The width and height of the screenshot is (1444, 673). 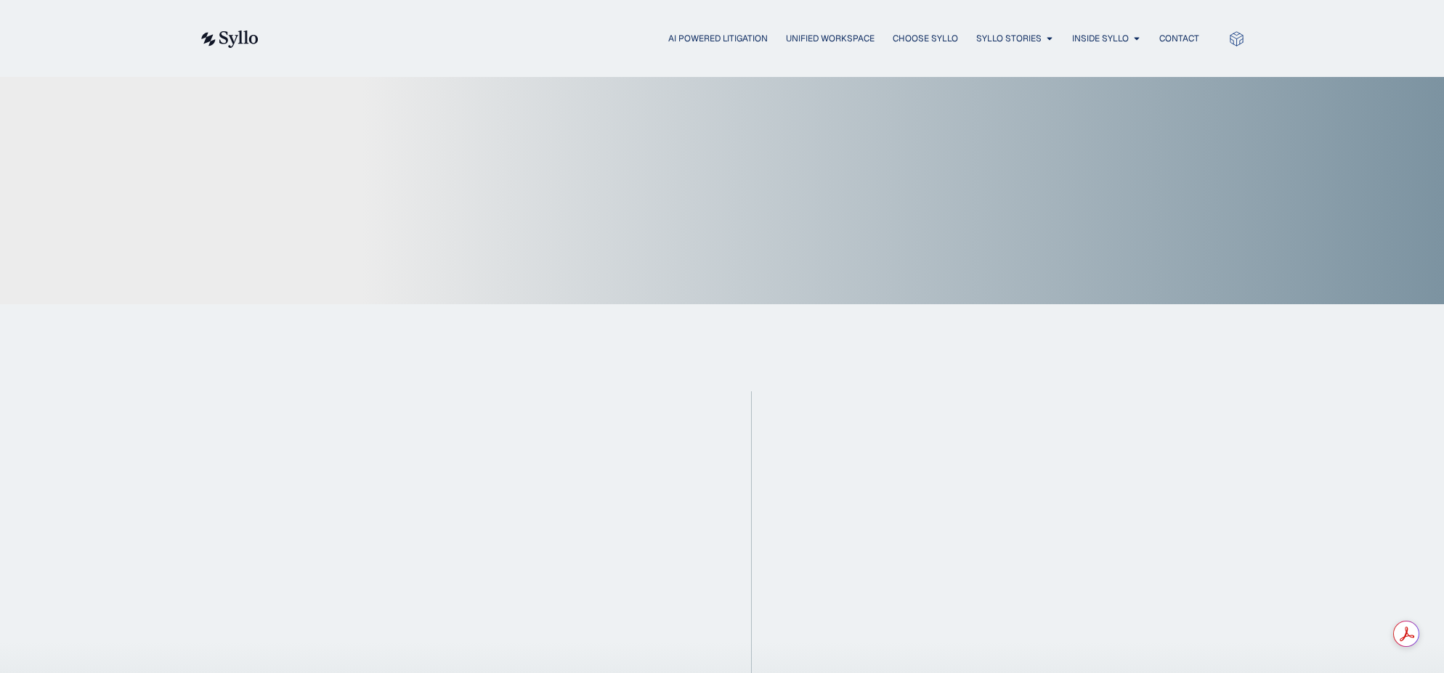 What do you see at coordinates (1009, 38) in the screenshot?
I see `a: Syllo Stories` at bounding box center [1009, 38].